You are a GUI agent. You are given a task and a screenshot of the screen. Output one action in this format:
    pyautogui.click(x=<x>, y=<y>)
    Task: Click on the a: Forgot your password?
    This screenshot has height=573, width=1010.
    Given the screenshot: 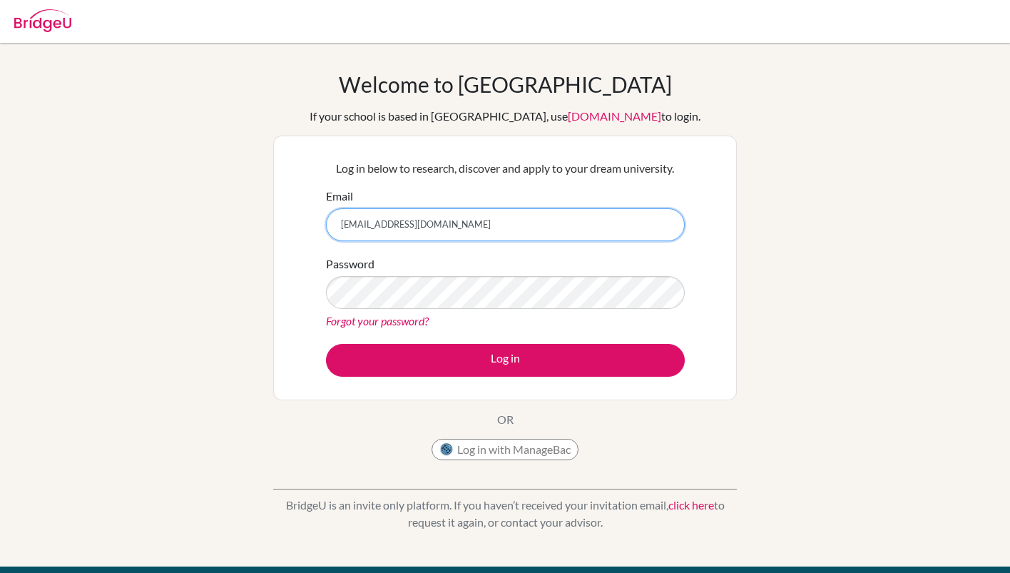 What is the action you would take?
    pyautogui.click(x=377, y=320)
    